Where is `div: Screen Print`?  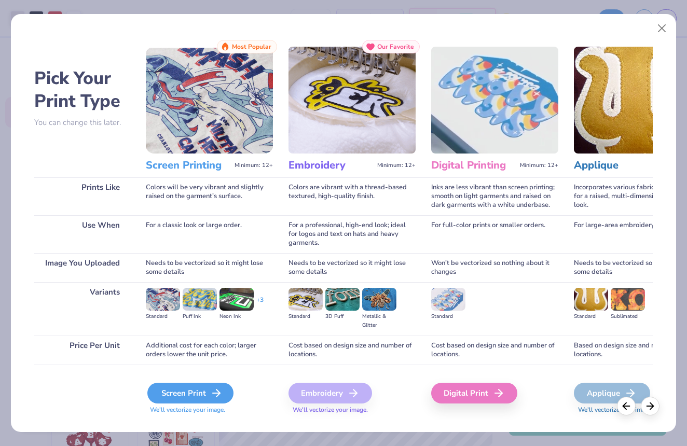 div: Screen Print is located at coordinates (190, 393).